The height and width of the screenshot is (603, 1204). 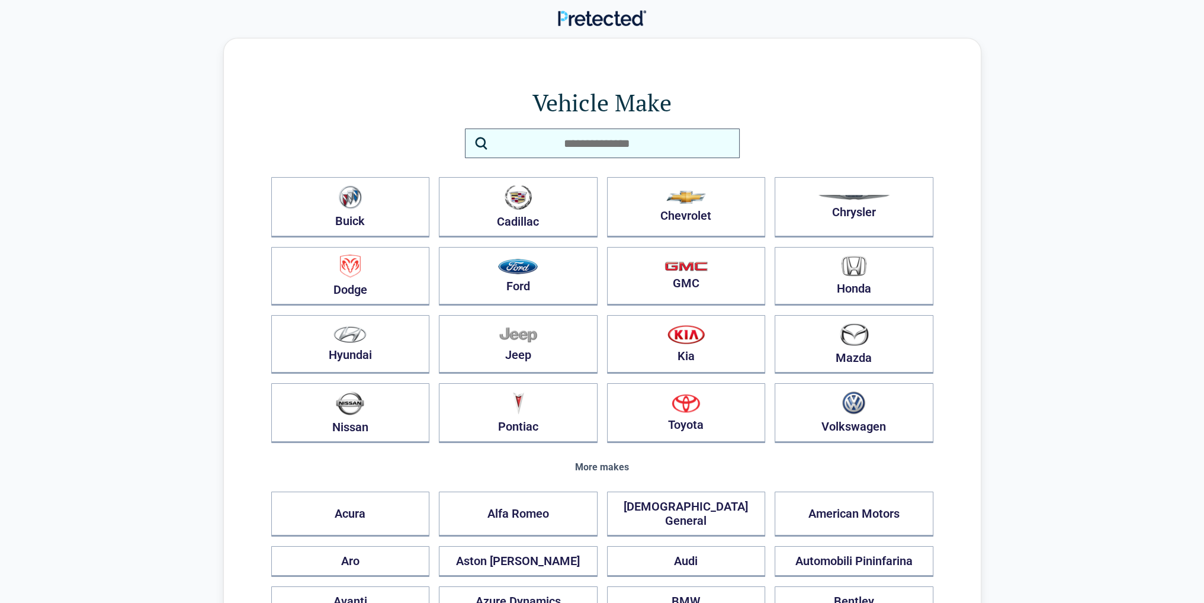 I want to click on button: Chevrolet, so click(x=686, y=207).